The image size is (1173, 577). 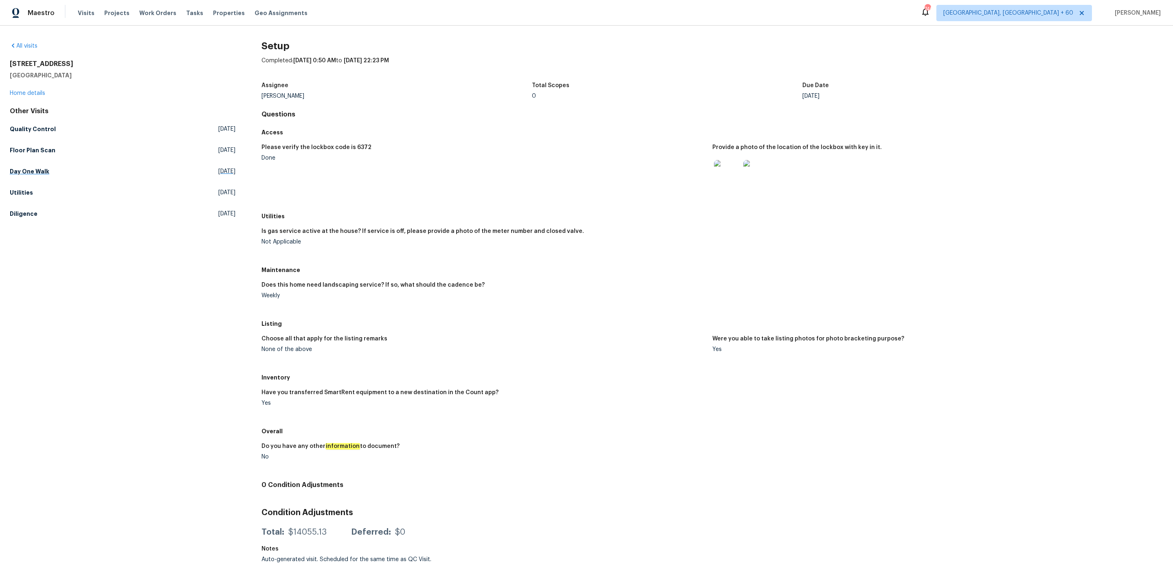 What do you see at coordinates (712, 114) in the screenshot?
I see `h4: Questions` at bounding box center [712, 114].